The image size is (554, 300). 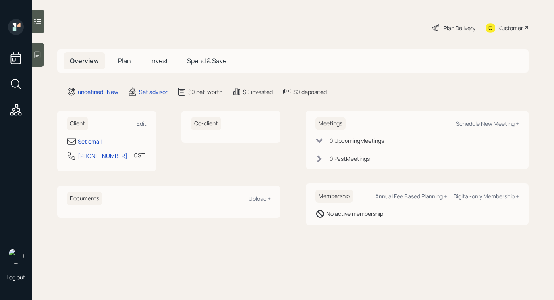 I want to click on div: Edit, so click(x=141, y=124).